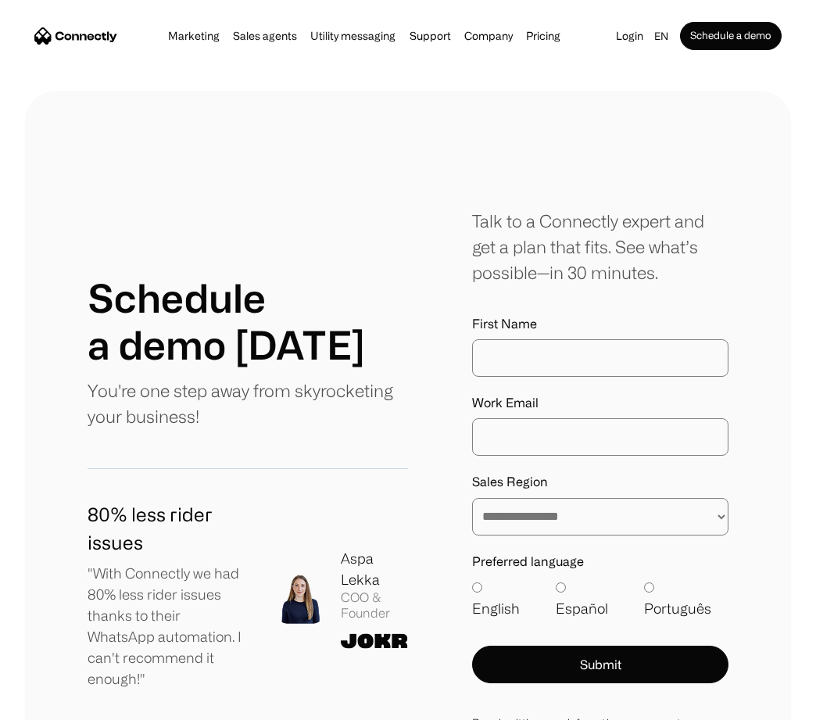 This screenshot has width=816, height=720. I want to click on h1: 80% less rider issues, so click(169, 528).